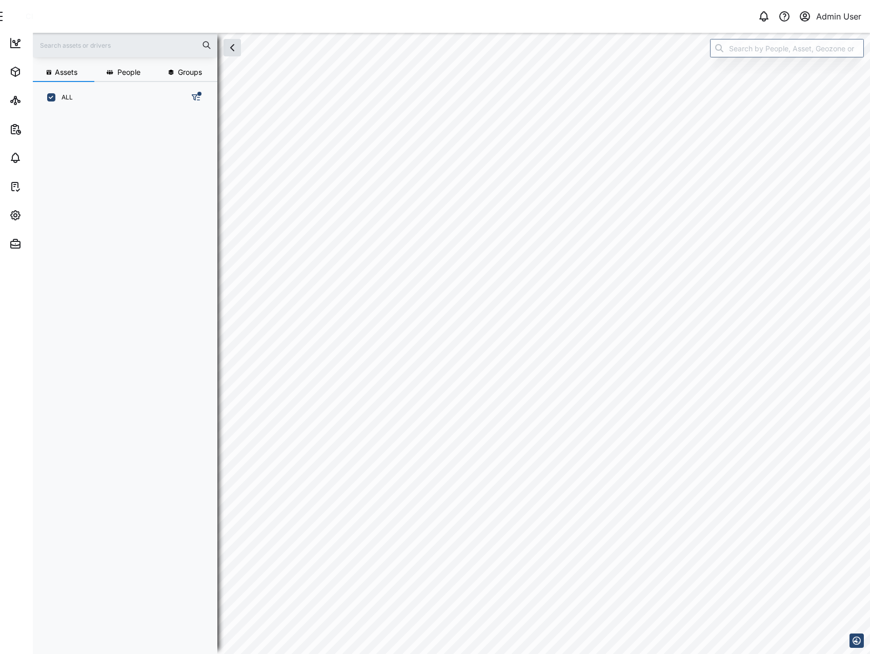 This screenshot has width=870, height=654. I want to click on div: Dashboard, so click(50, 43).